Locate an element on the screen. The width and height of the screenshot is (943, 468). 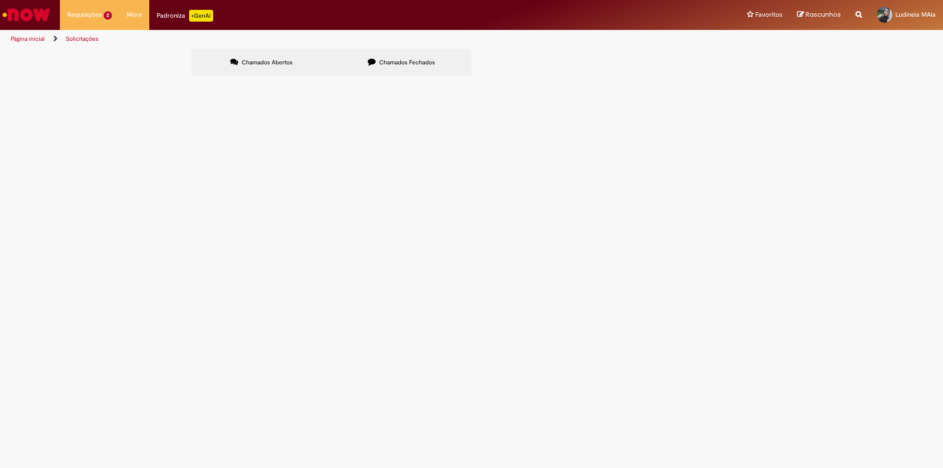
span: Chamados Fechados is located at coordinates (407, 62).